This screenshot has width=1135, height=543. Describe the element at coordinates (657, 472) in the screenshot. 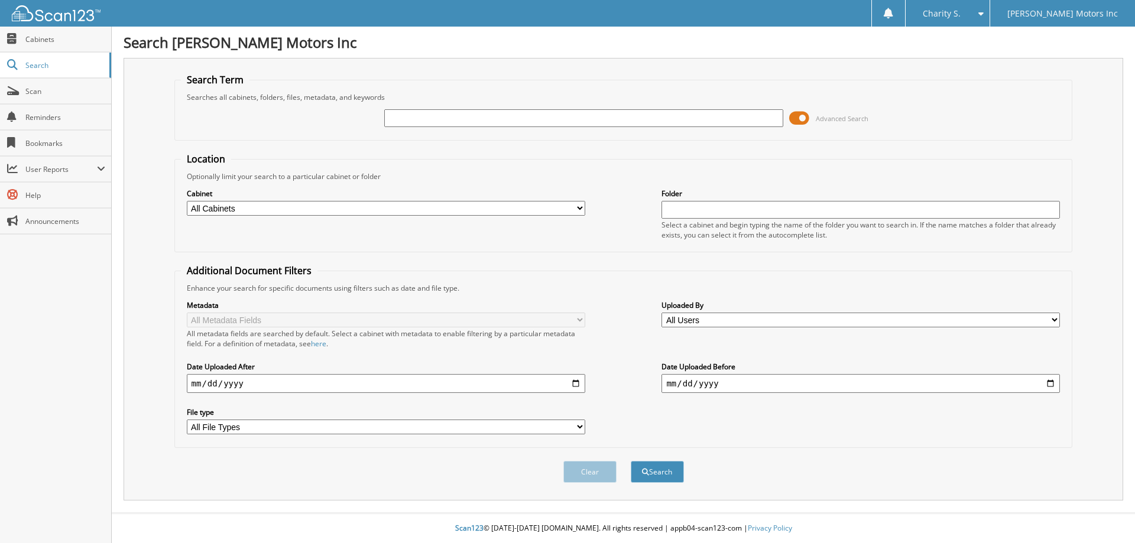

I see `button: Search` at that location.